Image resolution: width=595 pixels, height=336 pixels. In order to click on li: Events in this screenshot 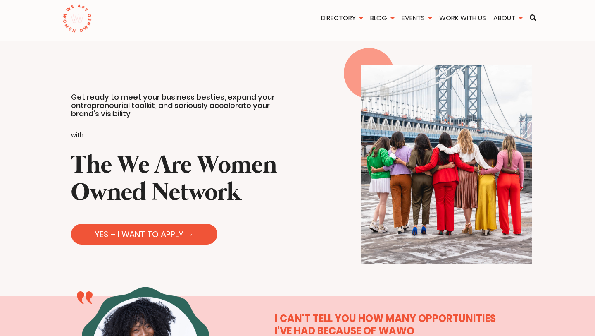, I will do `click(417, 19)`.